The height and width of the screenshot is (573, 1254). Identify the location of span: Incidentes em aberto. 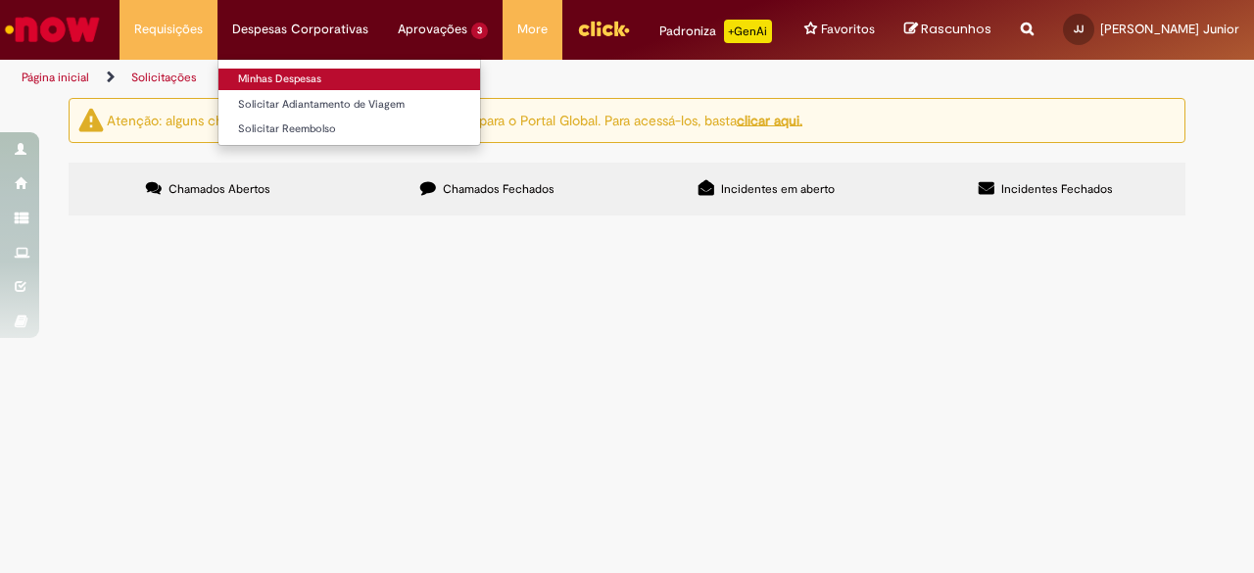
(778, 189).